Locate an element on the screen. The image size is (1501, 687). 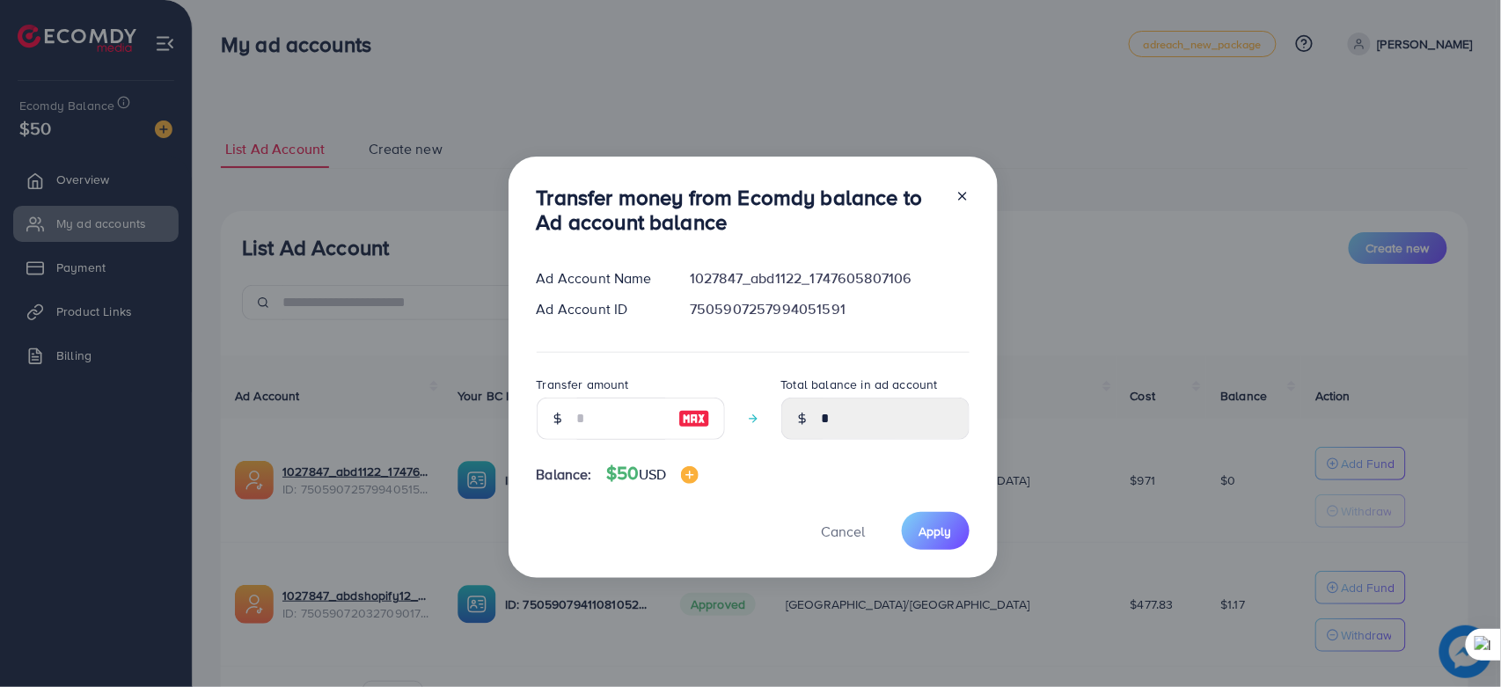
span: Cancel is located at coordinates (844, 531).